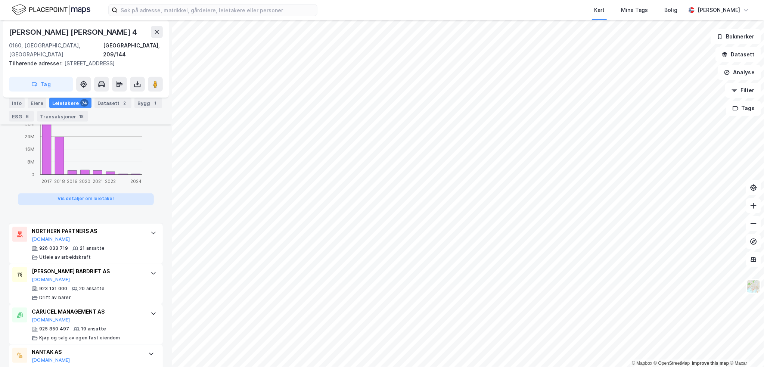  Describe the element at coordinates (110, 181) in the screenshot. I see `tspan: 2022` at that location.